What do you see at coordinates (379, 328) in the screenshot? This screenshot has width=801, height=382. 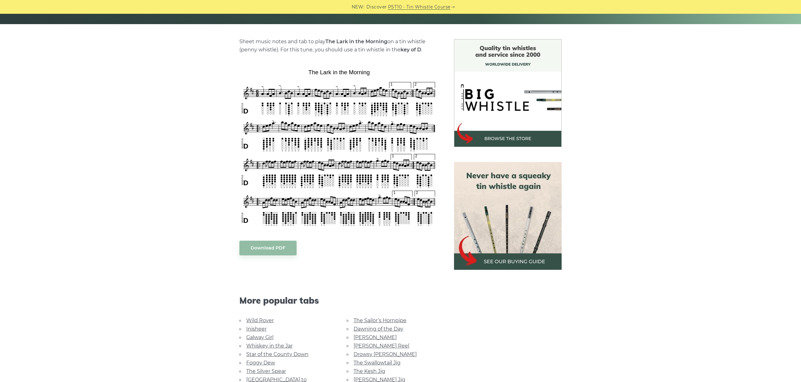 I see `a: Dawning of the Day` at bounding box center [379, 328].